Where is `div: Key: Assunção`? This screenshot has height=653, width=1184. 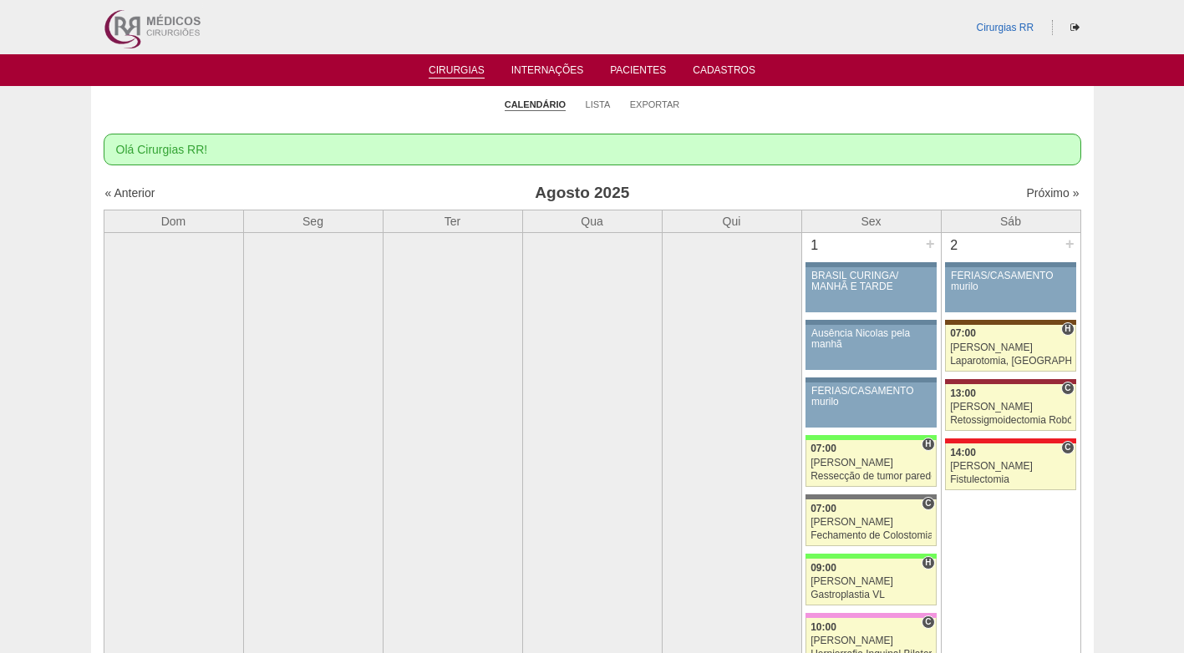 div: Key: Assunção is located at coordinates (1010, 441).